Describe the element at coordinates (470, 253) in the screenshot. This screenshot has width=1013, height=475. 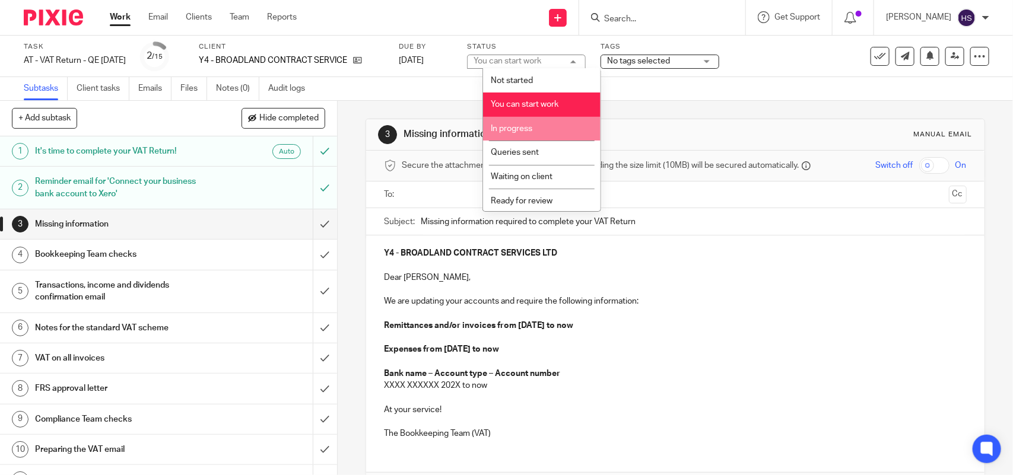
I see `strong: Y4 - BROADLAND CONTRACT SERVICES LTD` at that location.